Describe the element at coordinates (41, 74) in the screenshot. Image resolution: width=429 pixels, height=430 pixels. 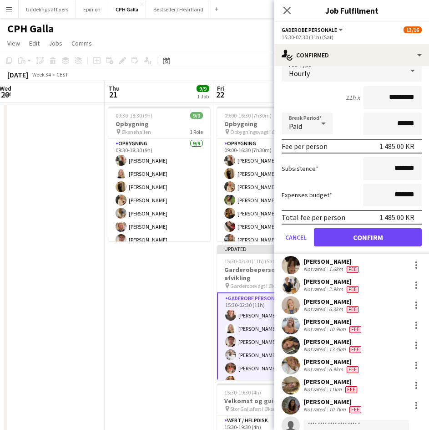
I see `span: Week 34` at that location.